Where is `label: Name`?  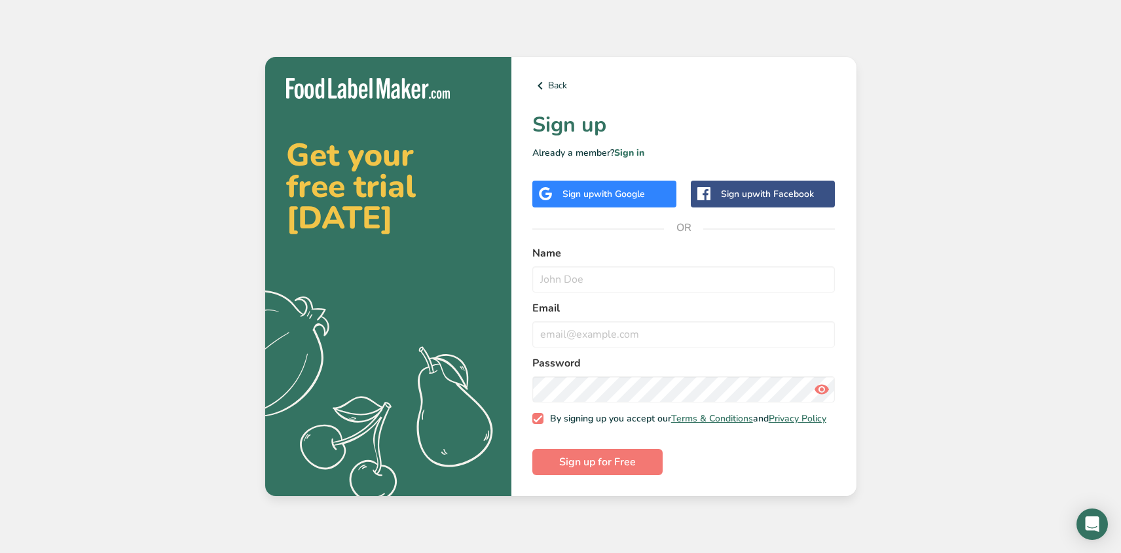 label: Name is located at coordinates (684, 253).